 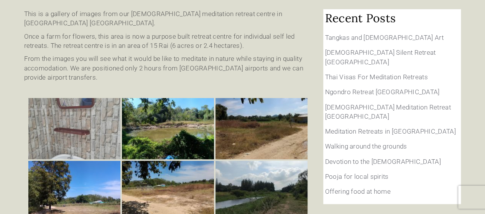 What do you see at coordinates (376, 77) in the screenshot?
I see `a: Thai Visas For Meditation Retreats` at bounding box center [376, 77].